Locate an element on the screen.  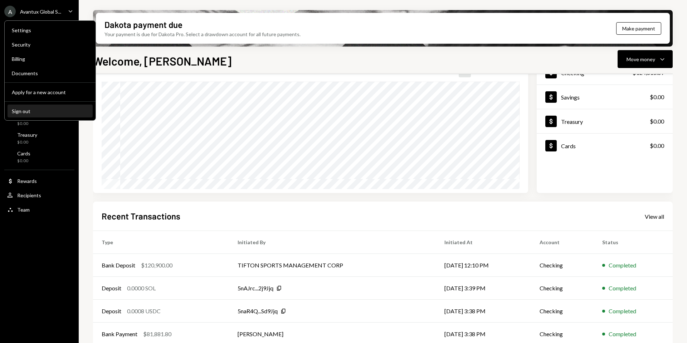
div: Recipients is located at coordinates (29, 195).